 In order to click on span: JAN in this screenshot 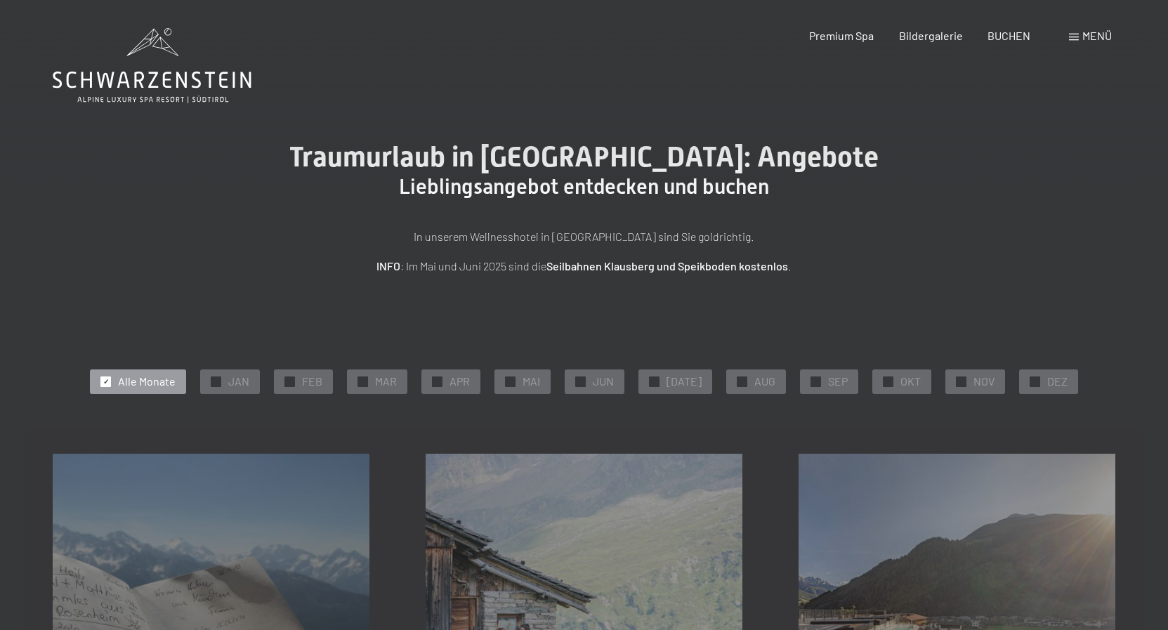, I will do `click(239, 381)`.